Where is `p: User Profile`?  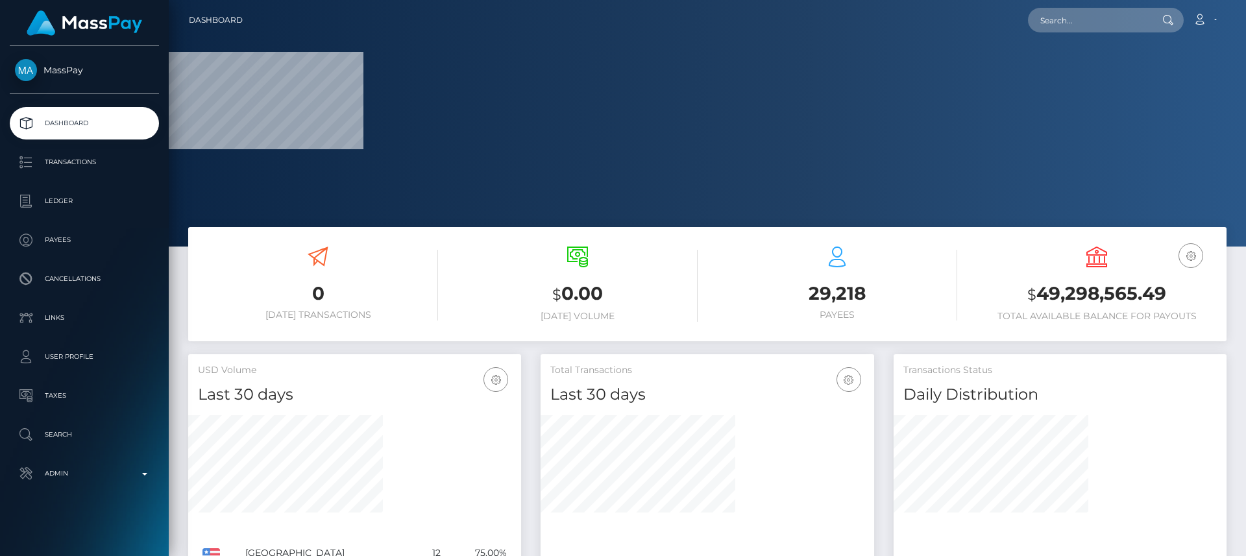
p: User Profile is located at coordinates (84, 357).